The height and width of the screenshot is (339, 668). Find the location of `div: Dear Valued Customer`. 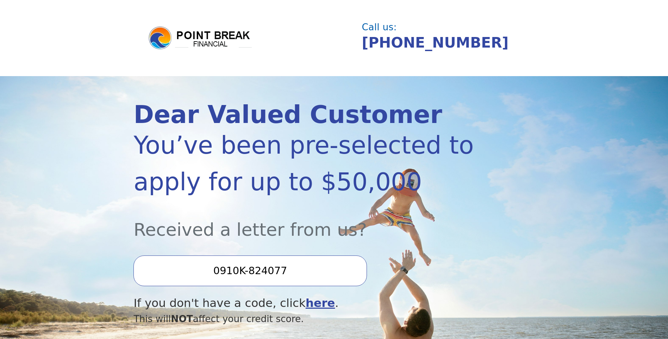

div: Dear Valued Customer is located at coordinates (304, 114).